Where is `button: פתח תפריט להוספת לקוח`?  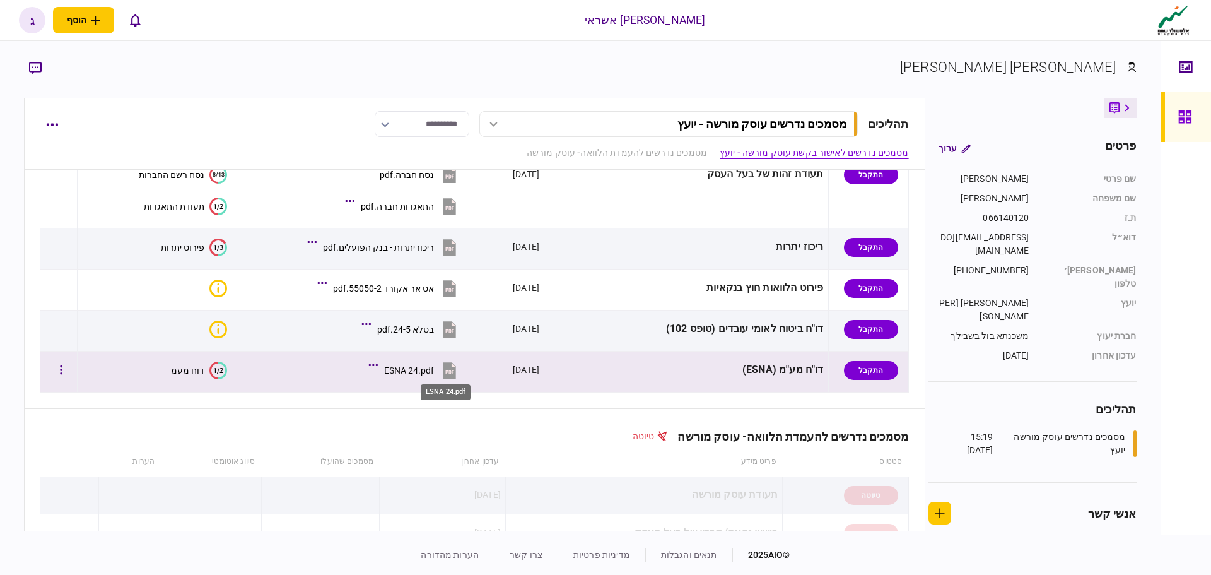
button: פתח תפריט להוספת לקוח is located at coordinates (83, 20).